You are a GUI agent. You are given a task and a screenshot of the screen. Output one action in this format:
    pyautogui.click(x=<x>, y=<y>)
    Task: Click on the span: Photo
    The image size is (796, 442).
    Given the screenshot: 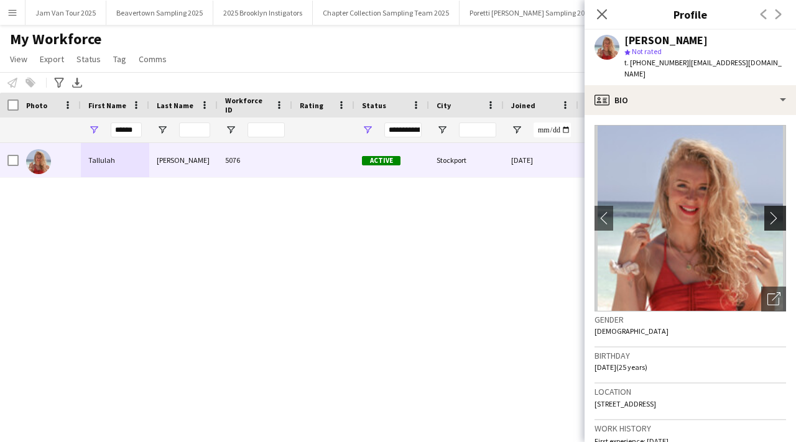 What is the action you would take?
    pyautogui.click(x=37, y=105)
    